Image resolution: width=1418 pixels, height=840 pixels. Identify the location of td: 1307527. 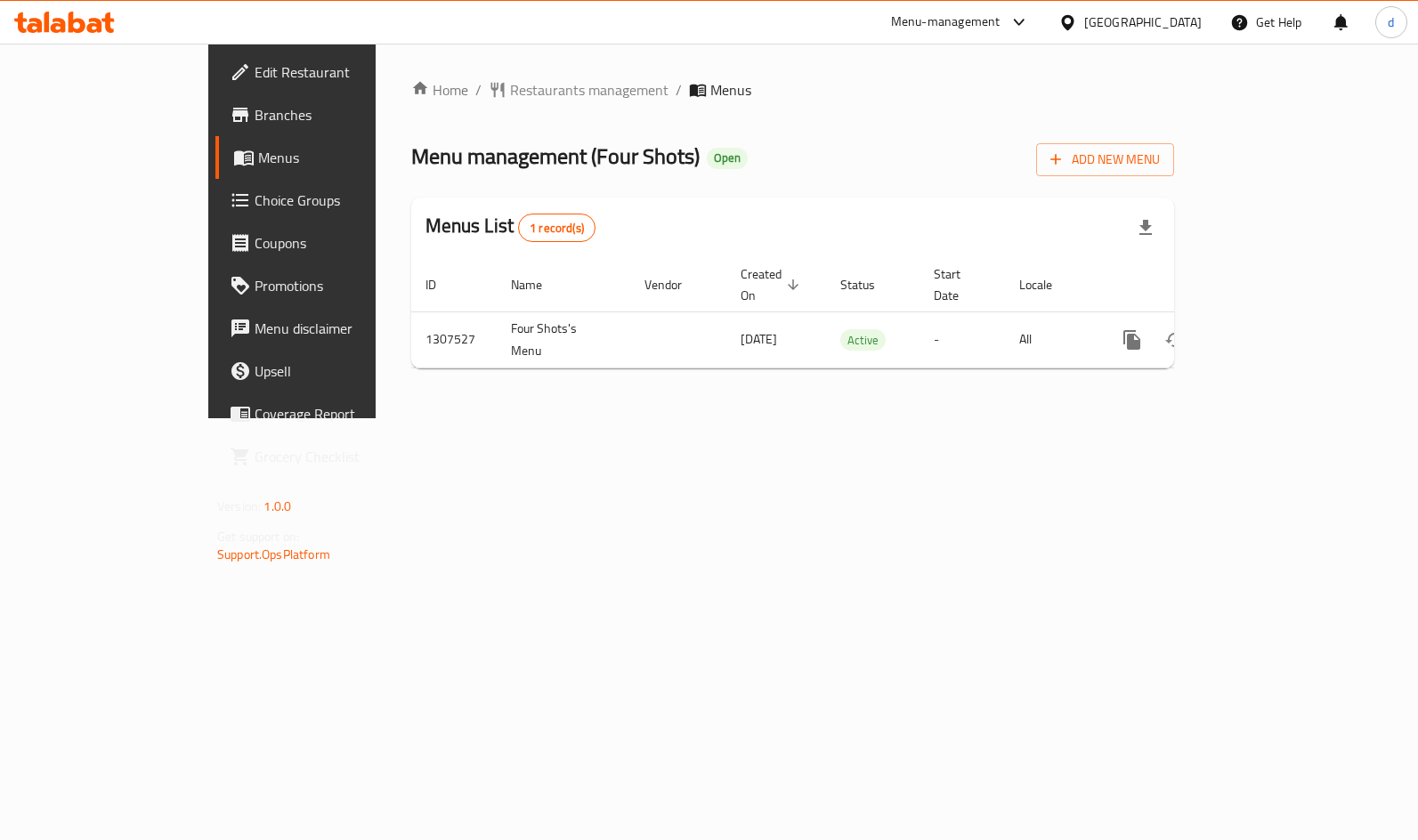
(454, 339).